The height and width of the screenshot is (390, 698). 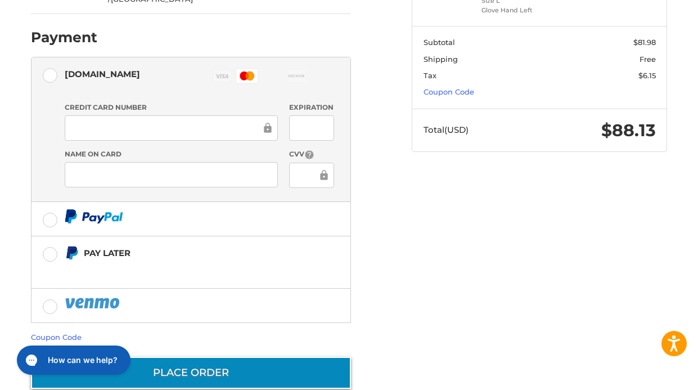 I want to click on span: $6.15, so click(x=647, y=75).